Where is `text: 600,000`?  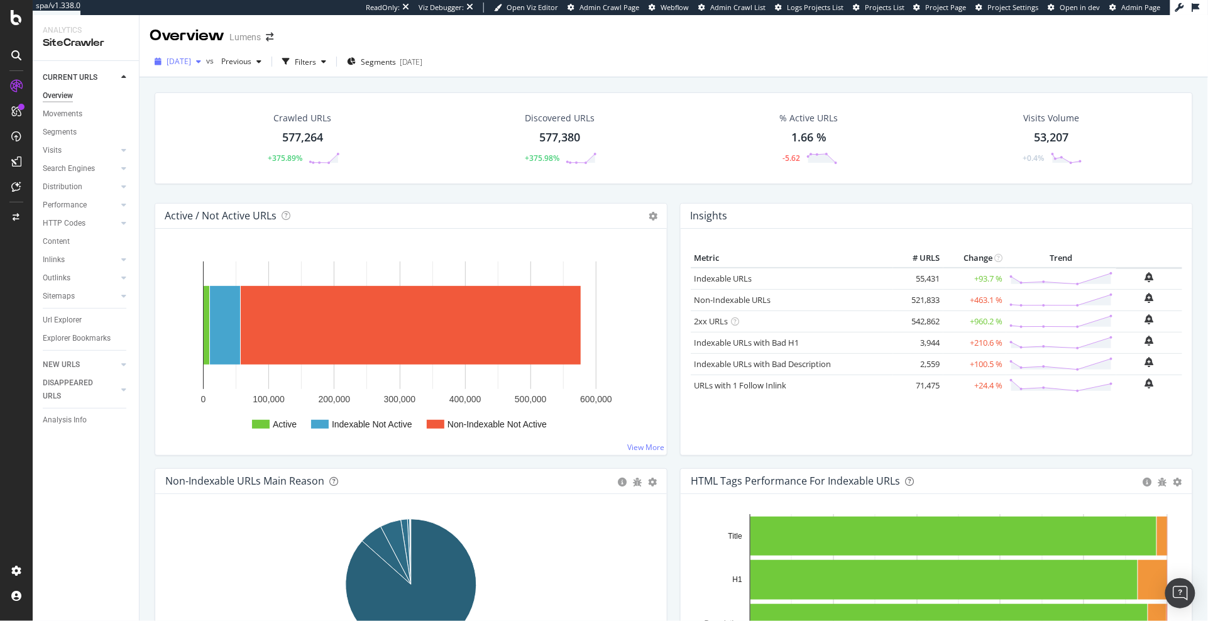
text: 600,000 is located at coordinates (596, 399).